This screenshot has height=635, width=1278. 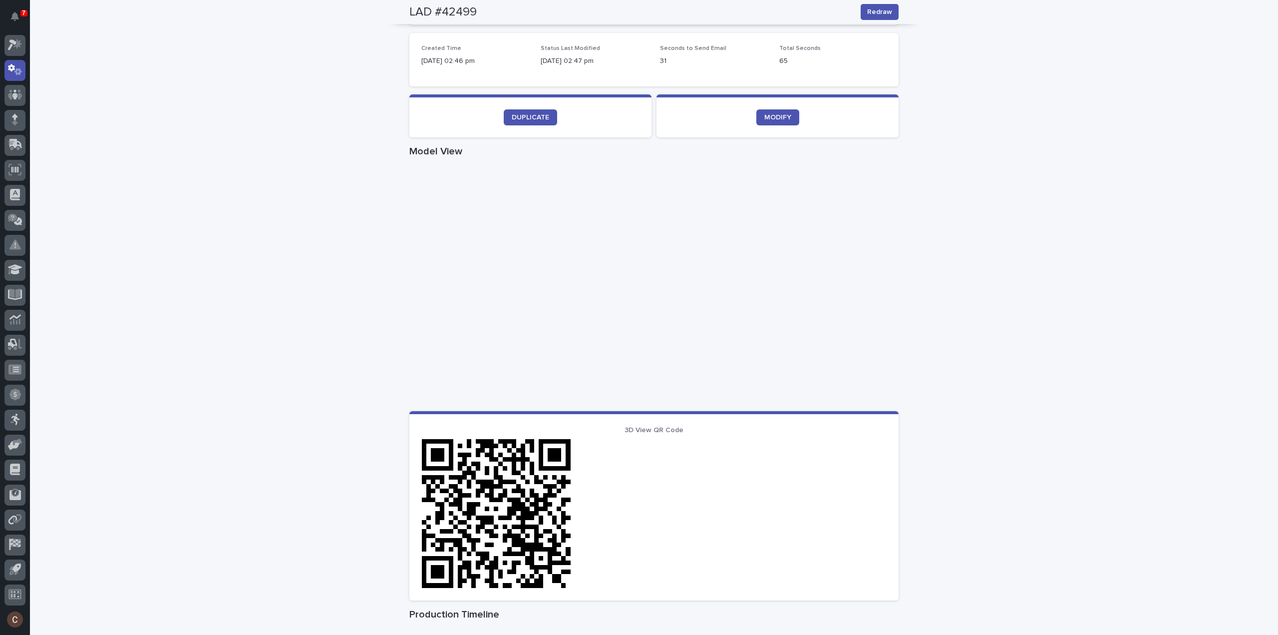 I want to click on img: QR Code, so click(x=496, y=513).